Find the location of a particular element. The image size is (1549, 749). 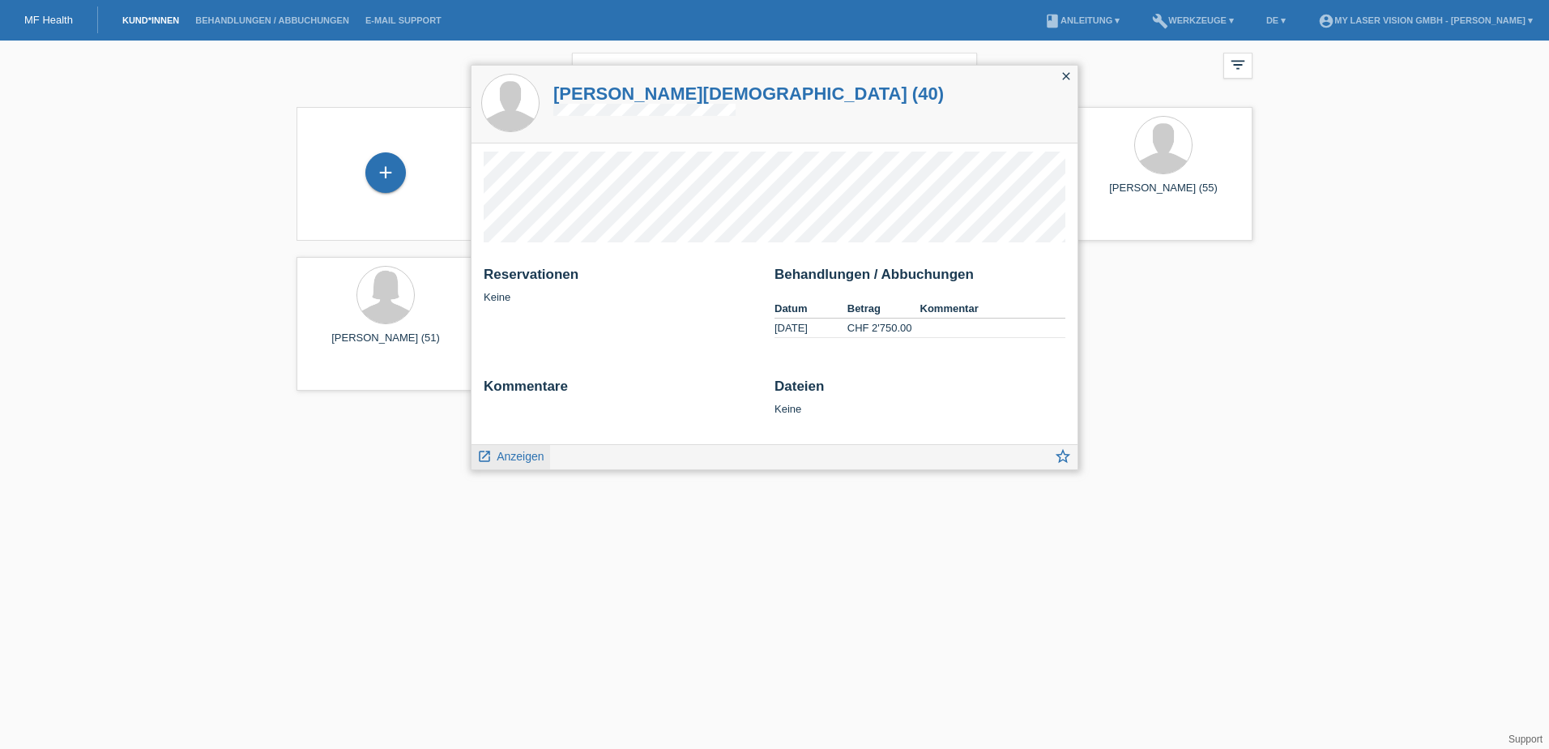

i: filter_list is located at coordinates (1238, 65).